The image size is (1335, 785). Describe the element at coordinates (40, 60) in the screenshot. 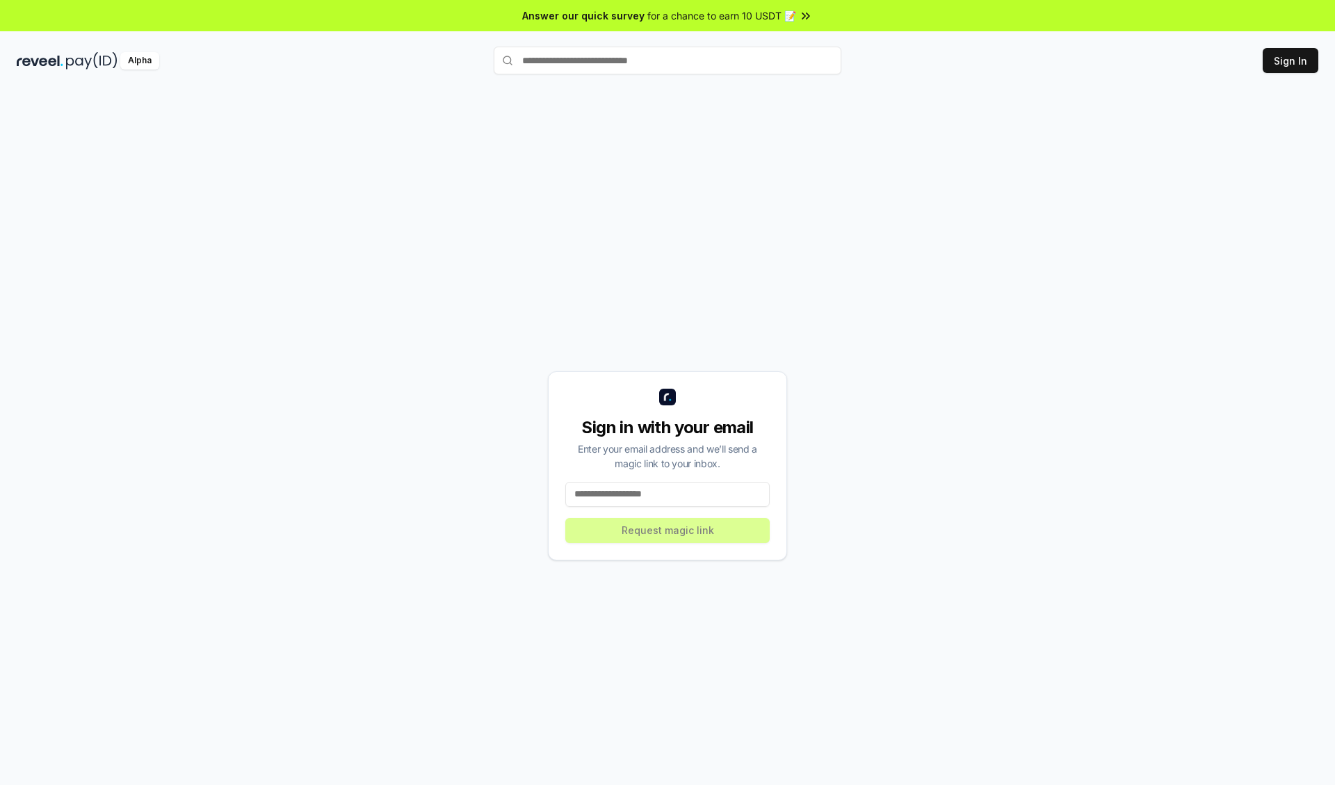

I see `img: reveel_dark` at that location.